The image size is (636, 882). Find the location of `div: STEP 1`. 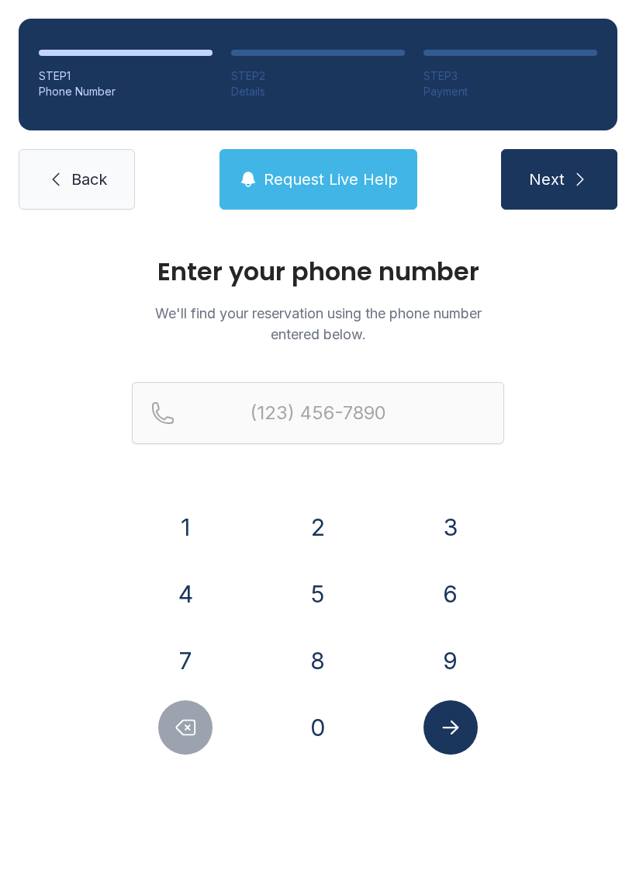

div: STEP 1 is located at coordinates (126, 76).